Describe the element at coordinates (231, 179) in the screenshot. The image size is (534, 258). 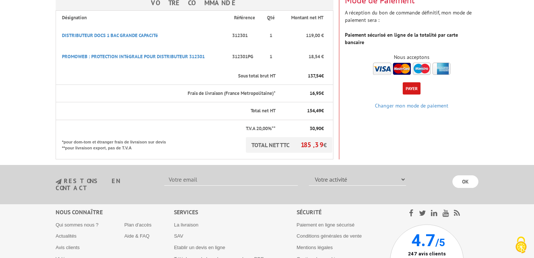
I see `input: Votre email` at that location.